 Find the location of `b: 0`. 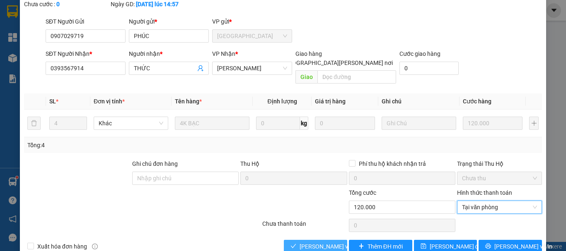

b: 0 is located at coordinates (58, 4).